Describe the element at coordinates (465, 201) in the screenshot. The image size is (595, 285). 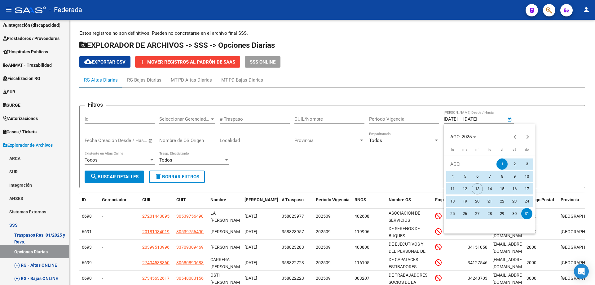
I see `button: 19 de agosto de 2025` at that location.